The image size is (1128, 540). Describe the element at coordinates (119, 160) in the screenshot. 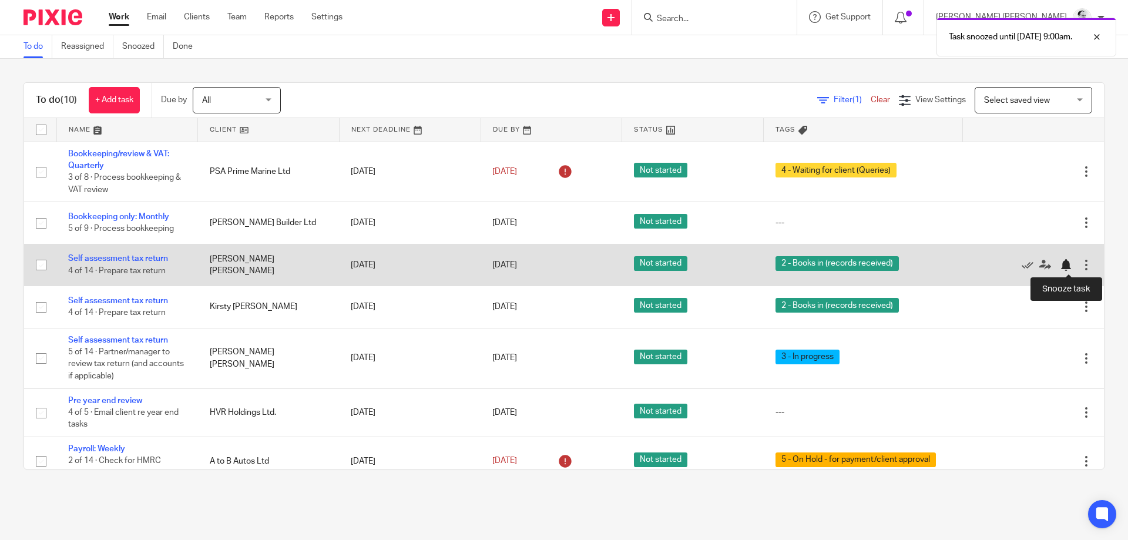

I see `a: Bookkeeping/review & VAT: Quarterly` at that location.